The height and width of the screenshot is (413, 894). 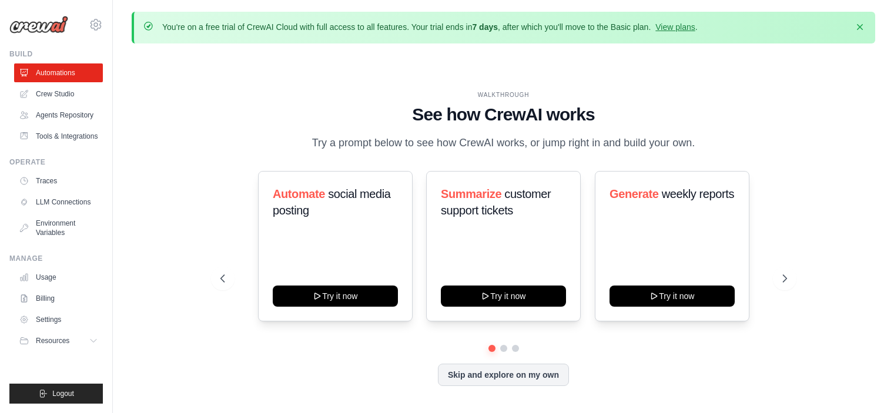 What do you see at coordinates (58, 341) in the screenshot?
I see `button: Resources` at bounding box center [58, 341].